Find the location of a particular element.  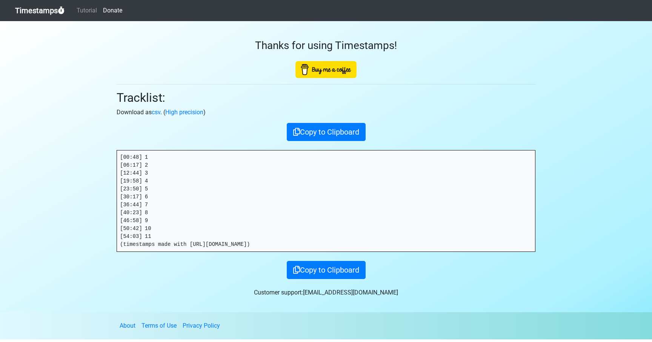

pre: [00:48] 1 [06:17] 2 [12:44] 3 [19:58] 4 [23:50] 5 [30:17] 6 [36:44] 7 [40:23] 8 [46:58] 9 [50:42]... is located at coordinates (326, 201).